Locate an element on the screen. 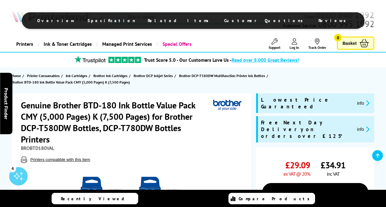 This screenshot has width=386, height=207. a: Brother BTD-180 Ink Bottle Value Pack CMY (5,000 Pages) K (7,500 Pages) is located at coordinates (72, 82).